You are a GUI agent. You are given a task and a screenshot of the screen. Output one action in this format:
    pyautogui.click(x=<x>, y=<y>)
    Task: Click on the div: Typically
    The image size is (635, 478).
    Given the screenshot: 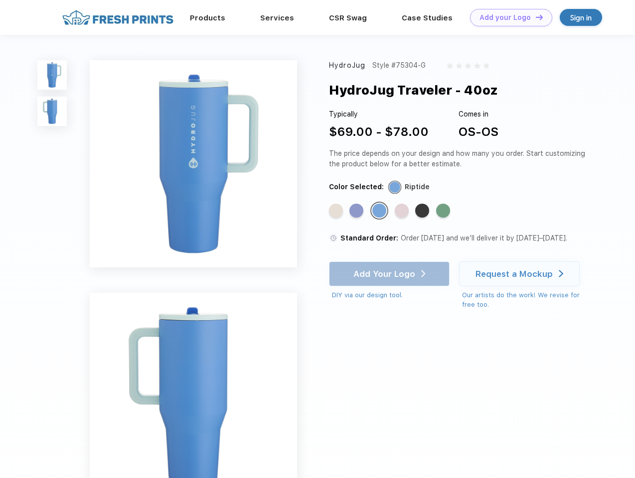 What is the action you would take?
    pyautogui.click(x=379, y=114)
    